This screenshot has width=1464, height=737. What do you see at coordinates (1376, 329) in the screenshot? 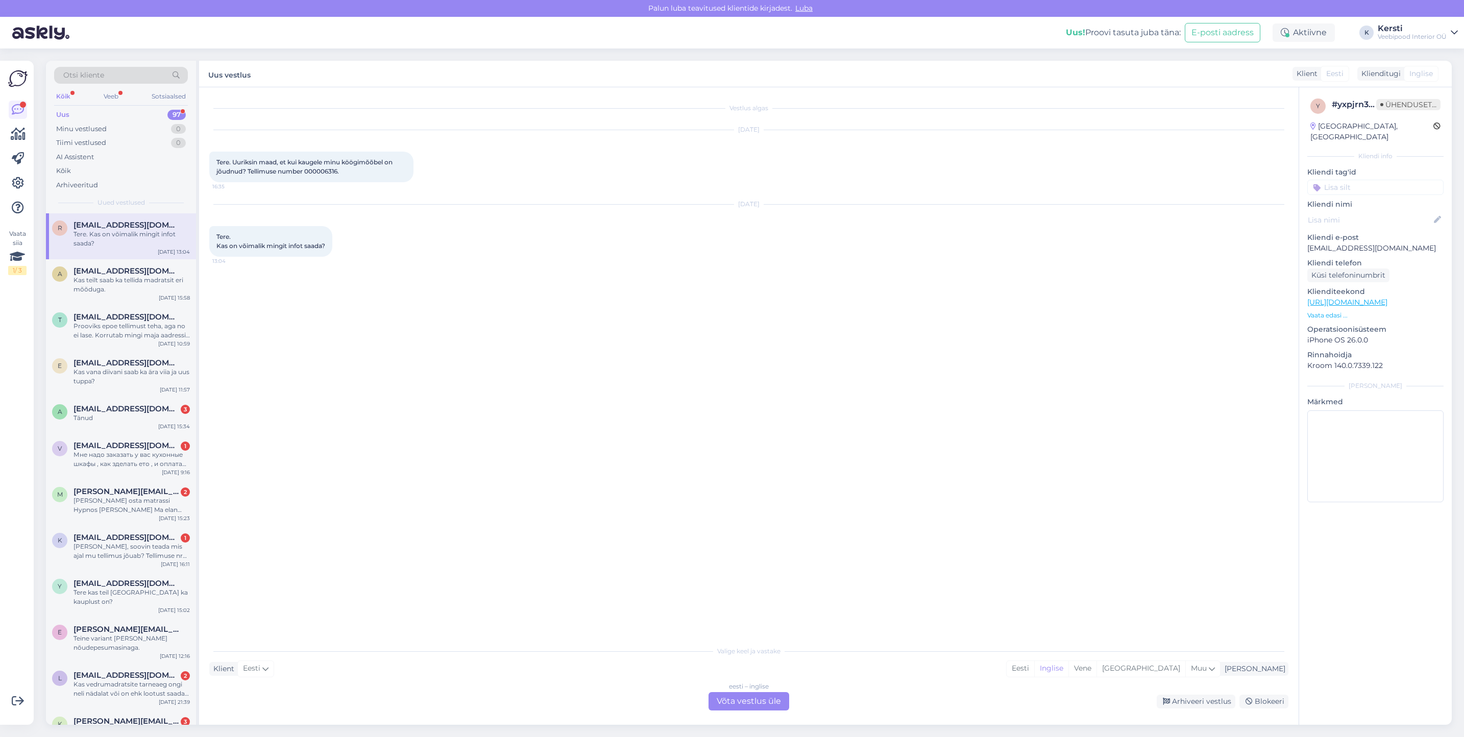
I see `p: Operatsioonisüsteem` at bounding box center [1376, 329].